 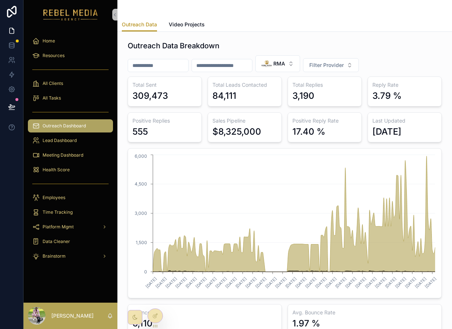 I want to click on div: $8,325,000, so click(x=236, y=132).